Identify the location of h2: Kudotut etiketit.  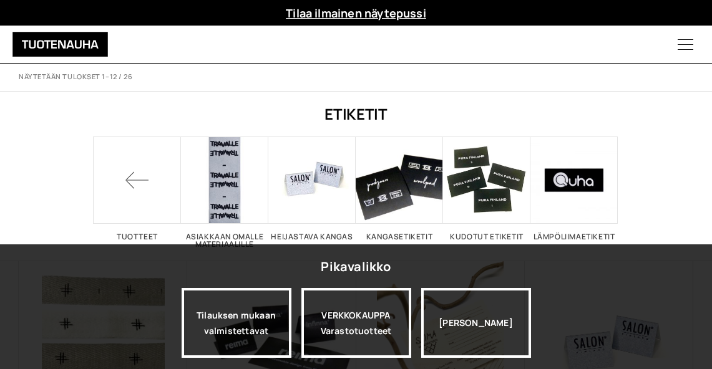
(487, 237).